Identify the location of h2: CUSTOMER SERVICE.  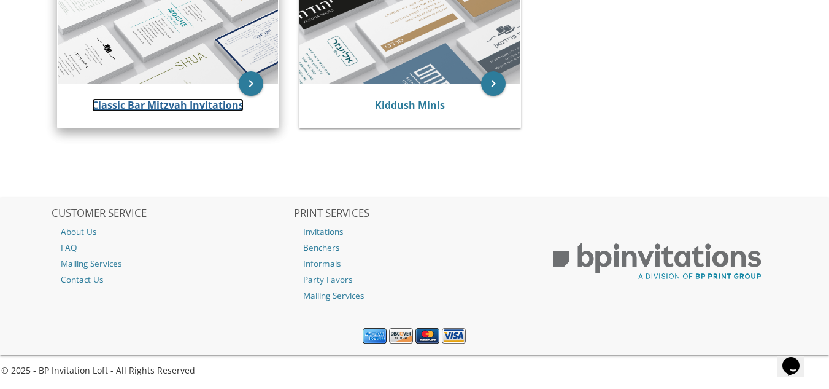
(172, 214).